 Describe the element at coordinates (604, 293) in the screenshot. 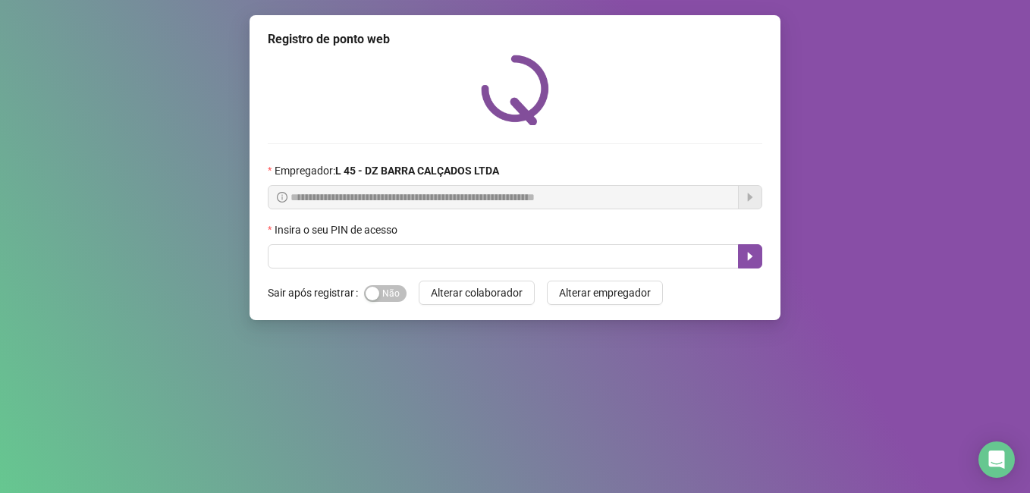

I see `span: Alterar empregador` at that location.